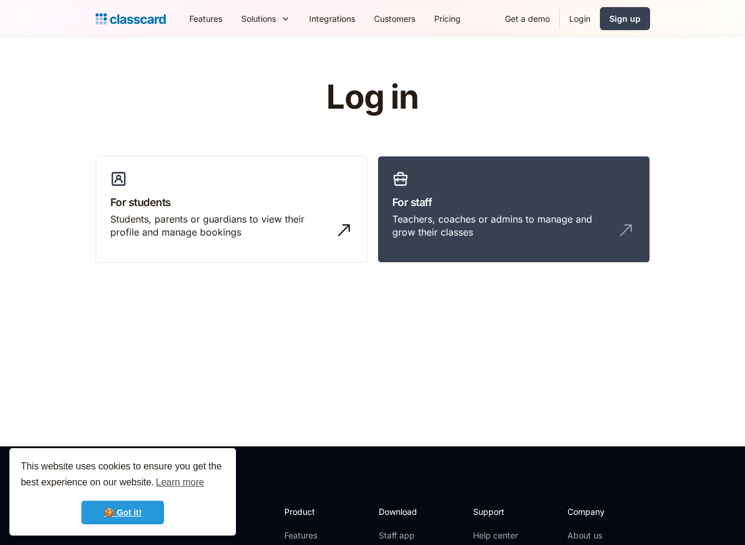  Describe the element at coordinates (403, 535) in the screenshot. I see `a: Staff app` at that location.